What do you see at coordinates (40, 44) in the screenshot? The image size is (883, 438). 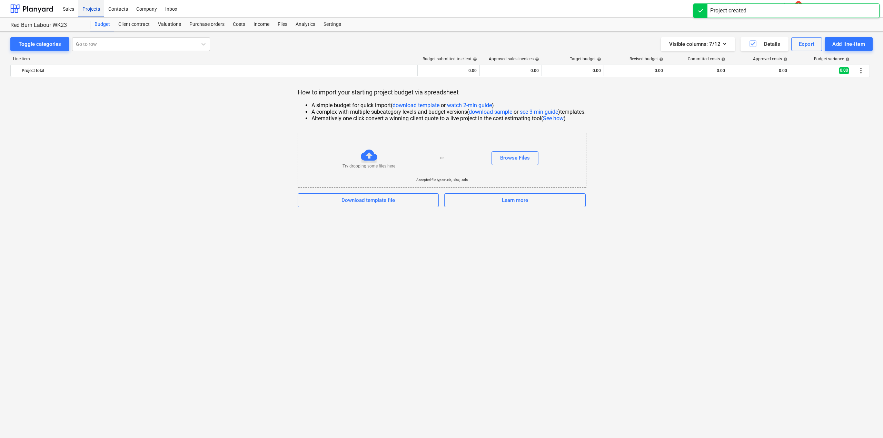 I see `div: Toggle categories` at bounding box center [40, 44].